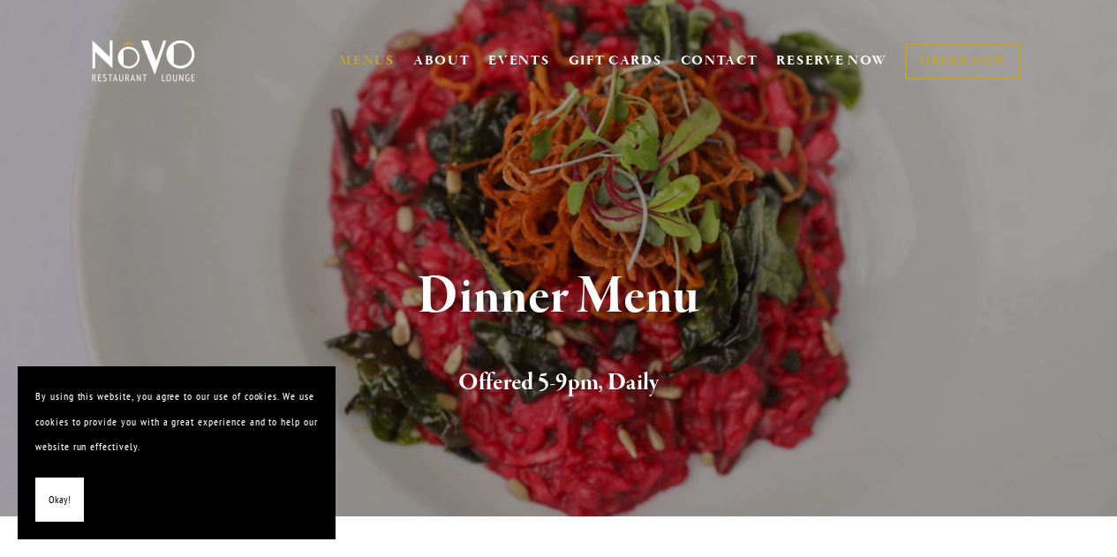  What do you see at coordinates (366, 61) in the screenshot?
I see `a: MENUS` at bounding box center [366, 61].